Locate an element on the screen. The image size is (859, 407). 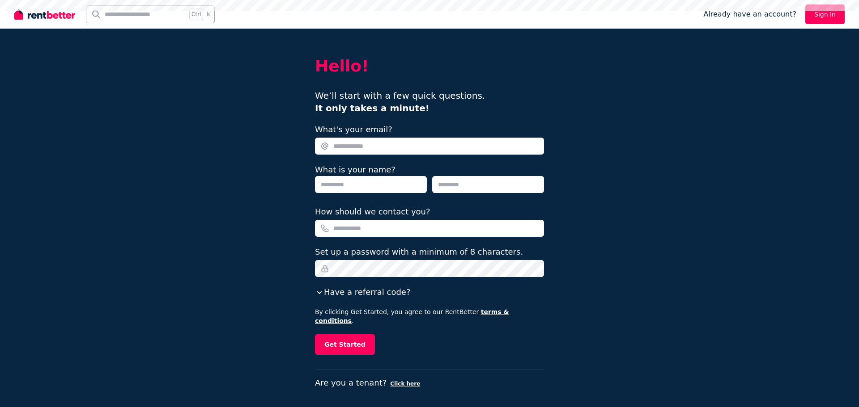
label: What's your email? is located at coordinates (353, 130).